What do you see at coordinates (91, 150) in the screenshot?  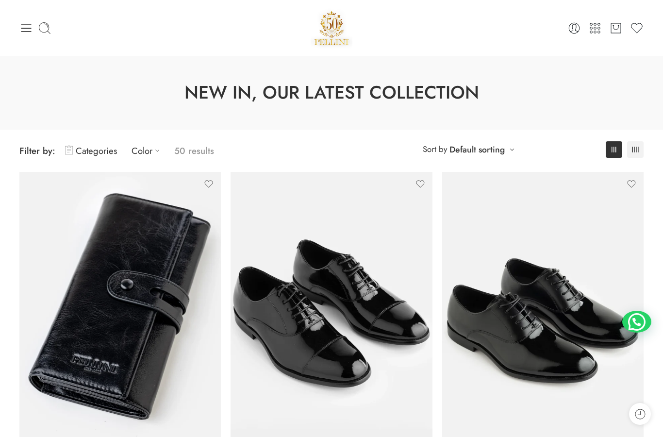 I see `a: Categories` at bounding box center [91, 150].